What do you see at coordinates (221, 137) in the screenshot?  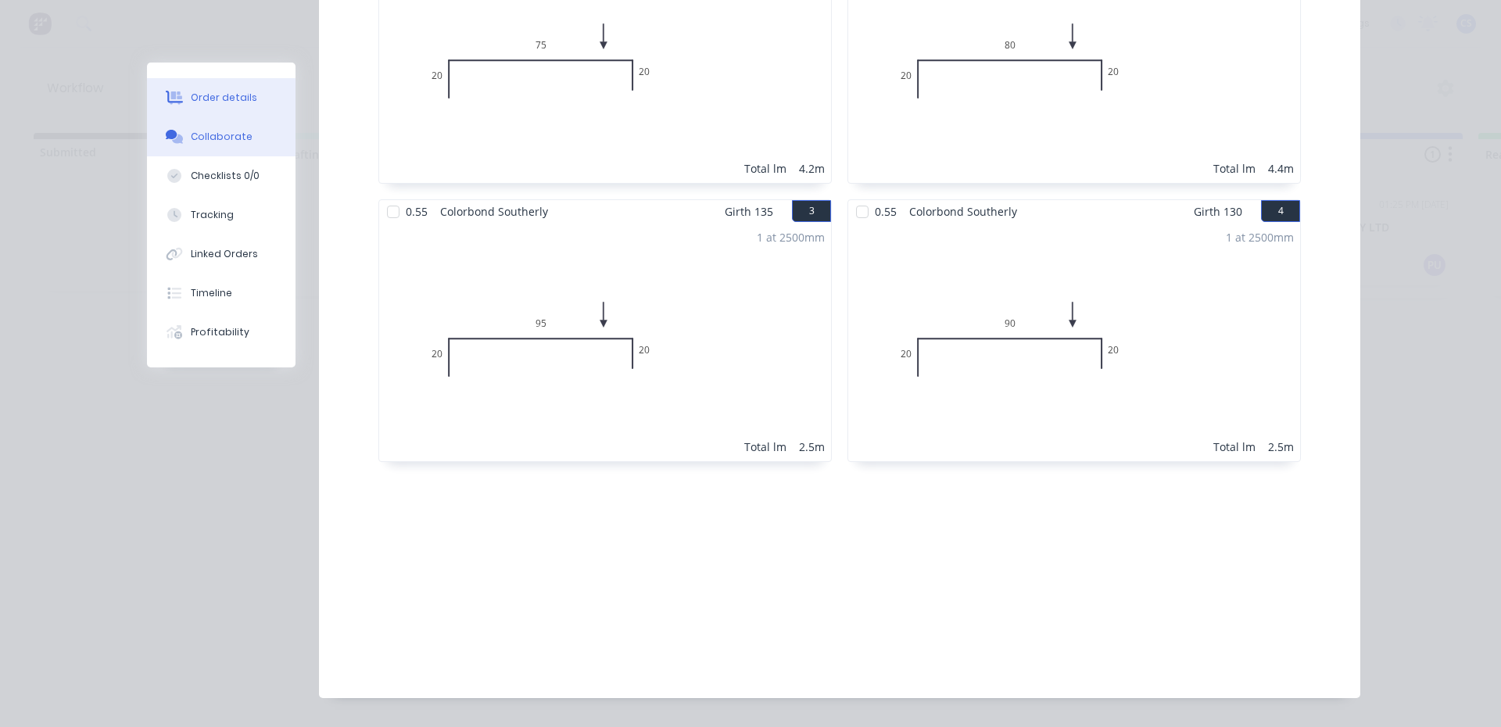 I see `button: Collaborate` at bounding box center [221, 137].